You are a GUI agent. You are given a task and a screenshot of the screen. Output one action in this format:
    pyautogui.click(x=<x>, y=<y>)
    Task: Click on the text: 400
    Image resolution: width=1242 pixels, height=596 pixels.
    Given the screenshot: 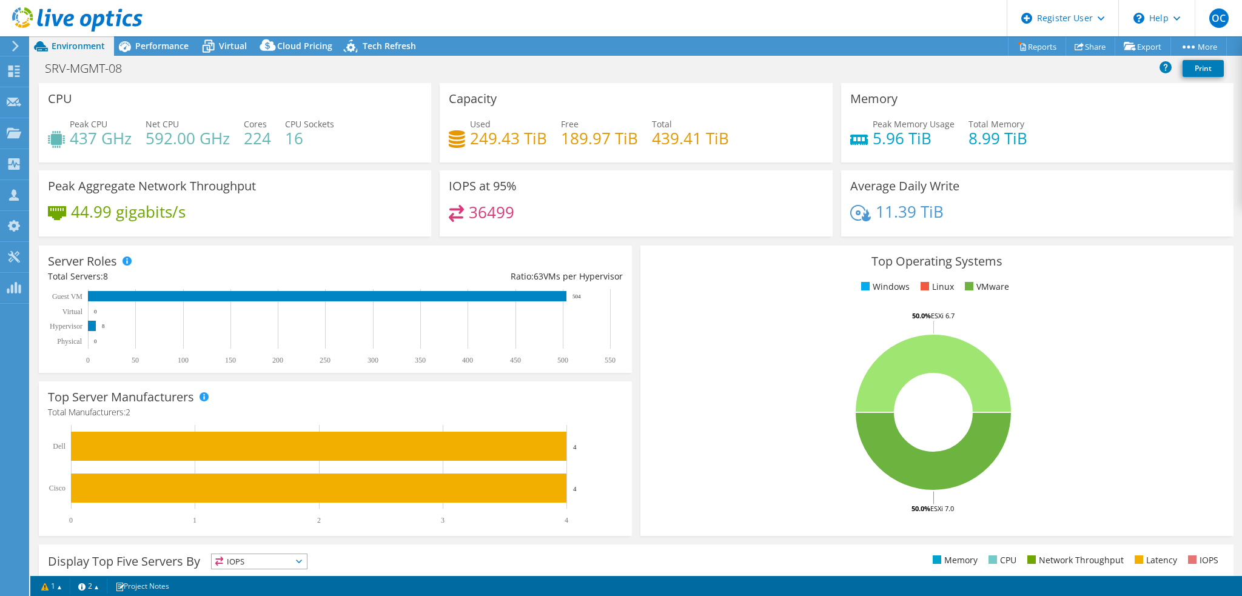 What is the action you would take?
    pyautogui.click(x=468, y=360)
    